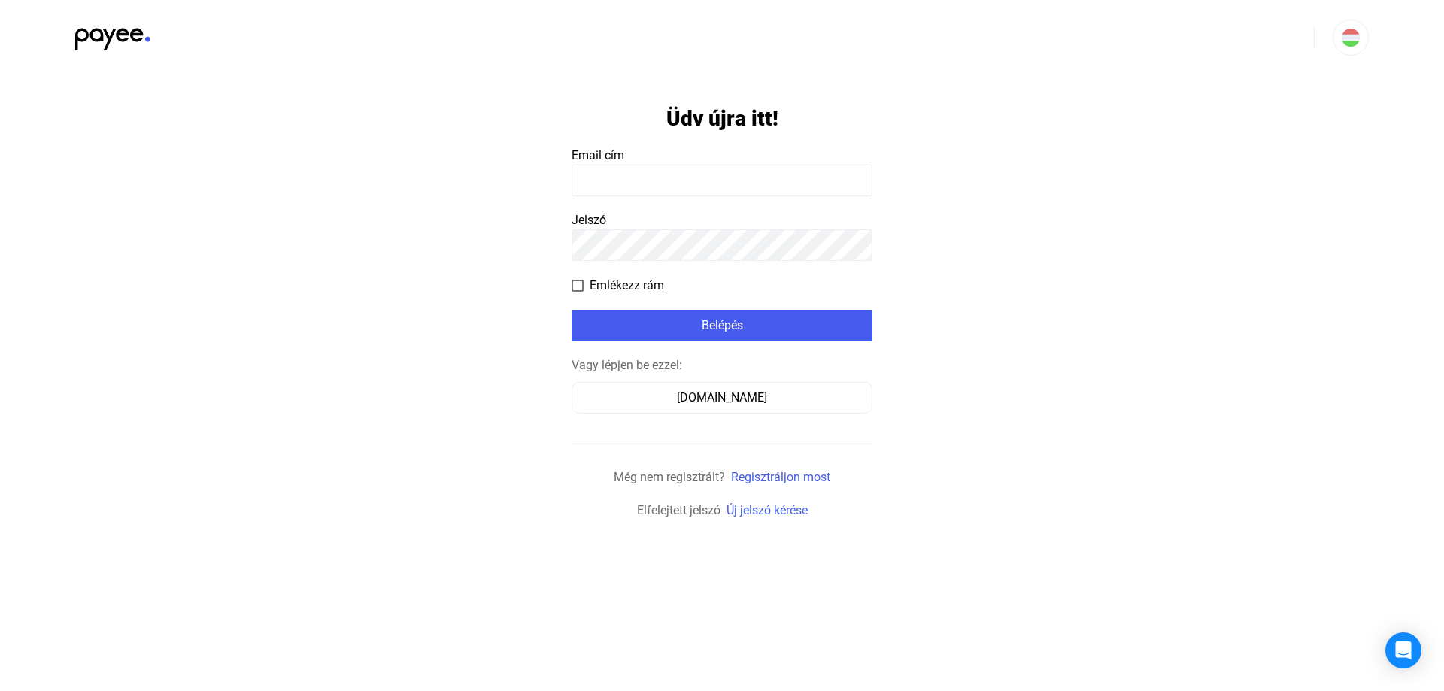  What do you see at coordinates (669, 477) in the screenshot?
I see `span: Még nem regisztrált?` at bounding box center [669, 477].